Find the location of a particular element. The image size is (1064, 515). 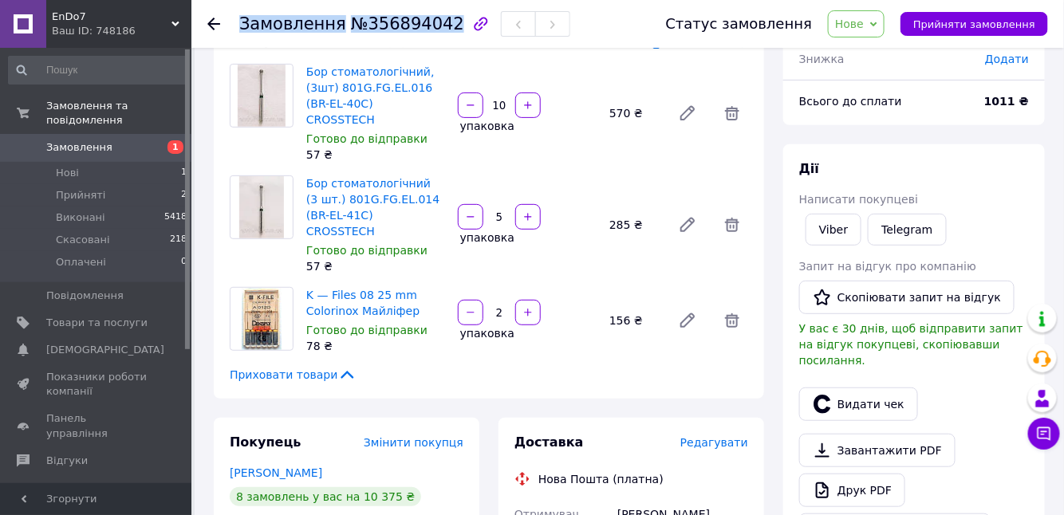

button: Видати чек is located at coordinates (859, 405).